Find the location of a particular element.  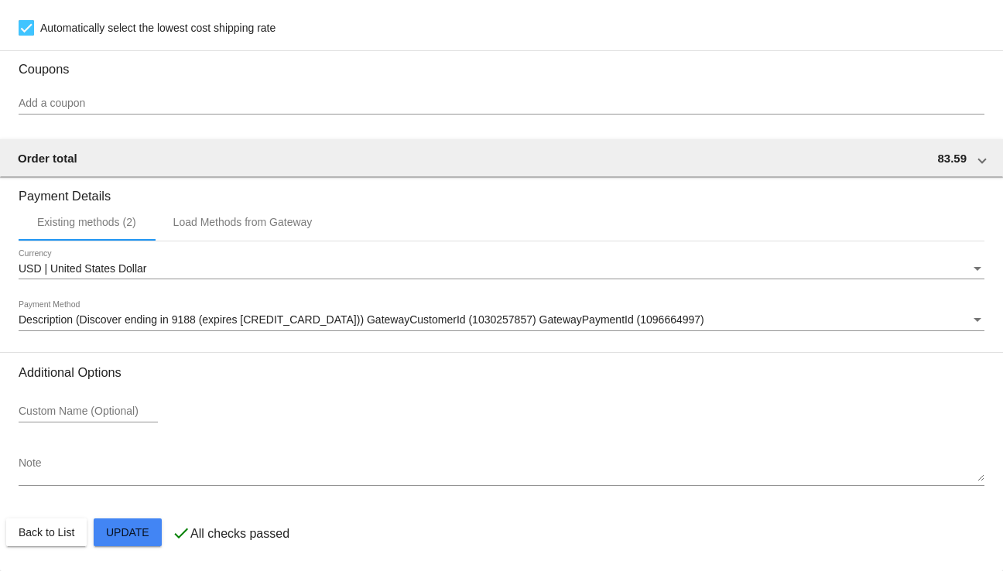

h3: Additional Options is located at coordinates (502, 372).